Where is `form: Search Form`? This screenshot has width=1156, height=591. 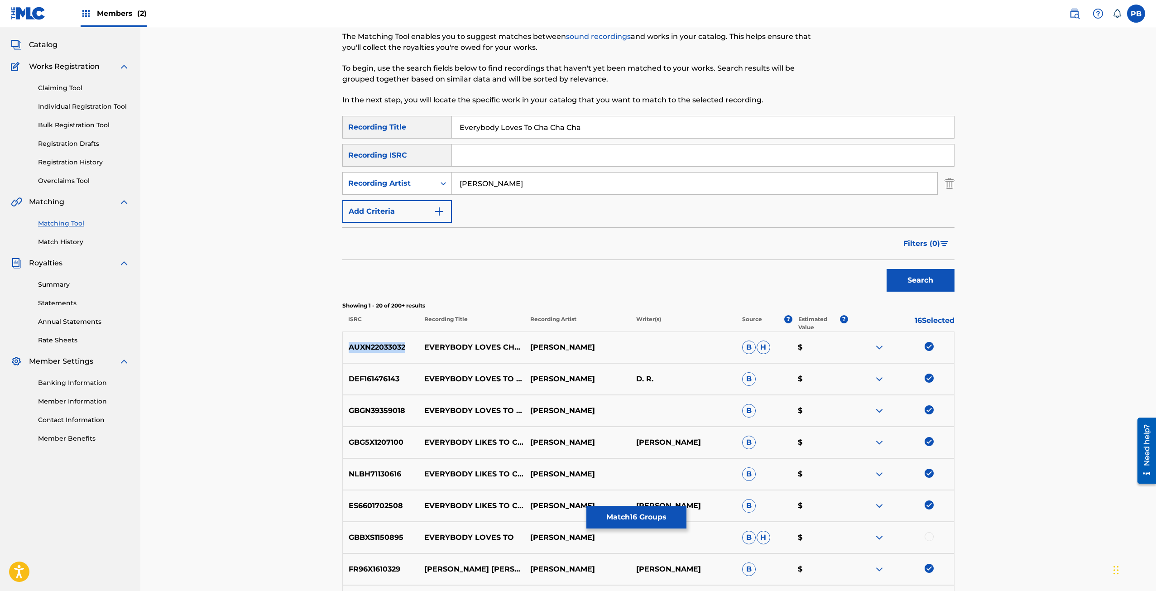
form: Search Form is located at coordinates (649, 206).